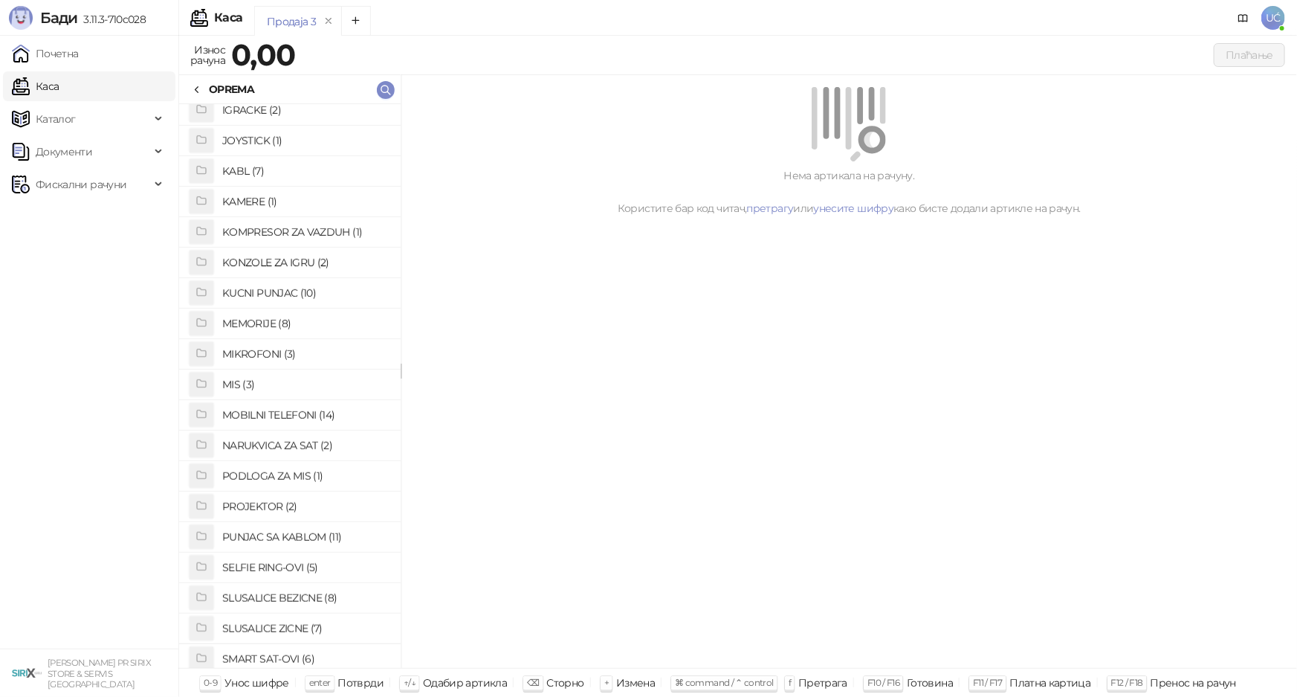  What do you see at coordinates (21, 18) in the screenshot?
I see `img: Logo` at bounding box center [21, 18].